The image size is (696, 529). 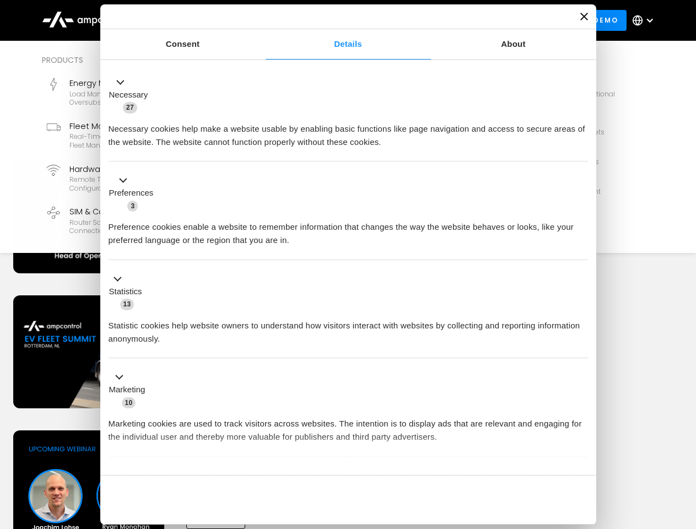 What do you see at coordinates (513, 44) in the screenshot?
I see `a: About` at bounding box center [513, 44].